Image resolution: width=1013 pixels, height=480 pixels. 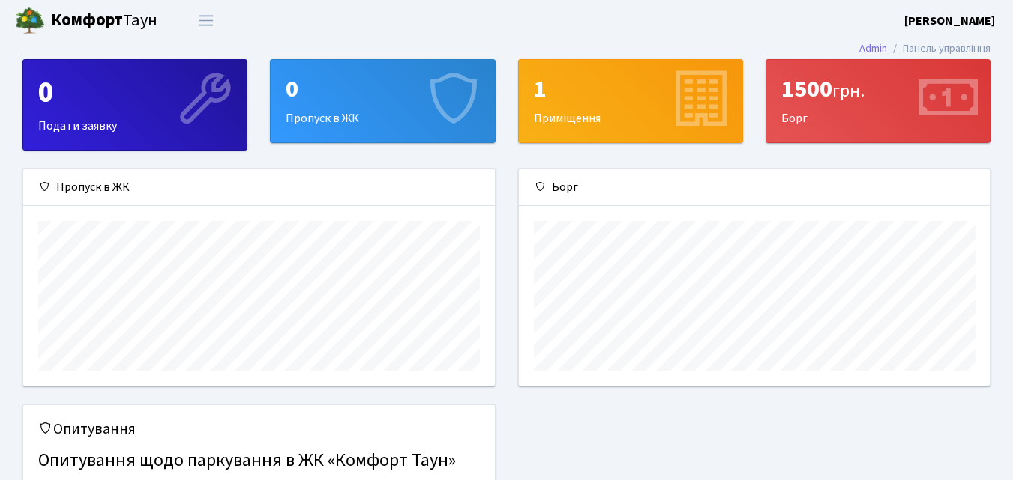 I want to click on span: Таун, so click(x=104, y=21).